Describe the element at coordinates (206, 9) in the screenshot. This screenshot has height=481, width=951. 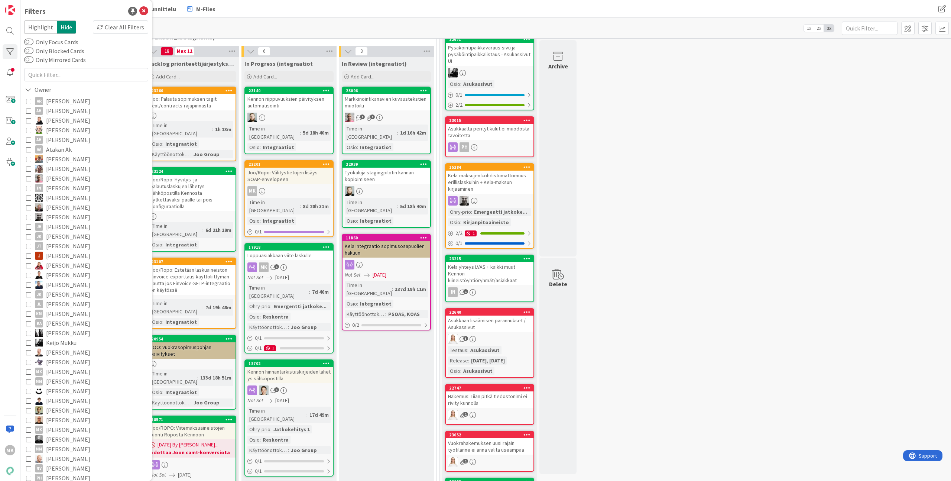
I see `span: M-Files` at that location.